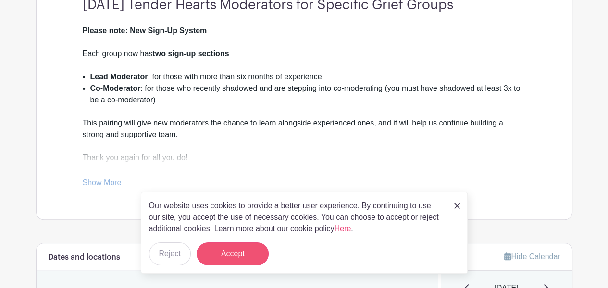 The width and height of the screenshot is (608, 288). I want to click on li: : for those with more than six months of experience, so click(308, 77).